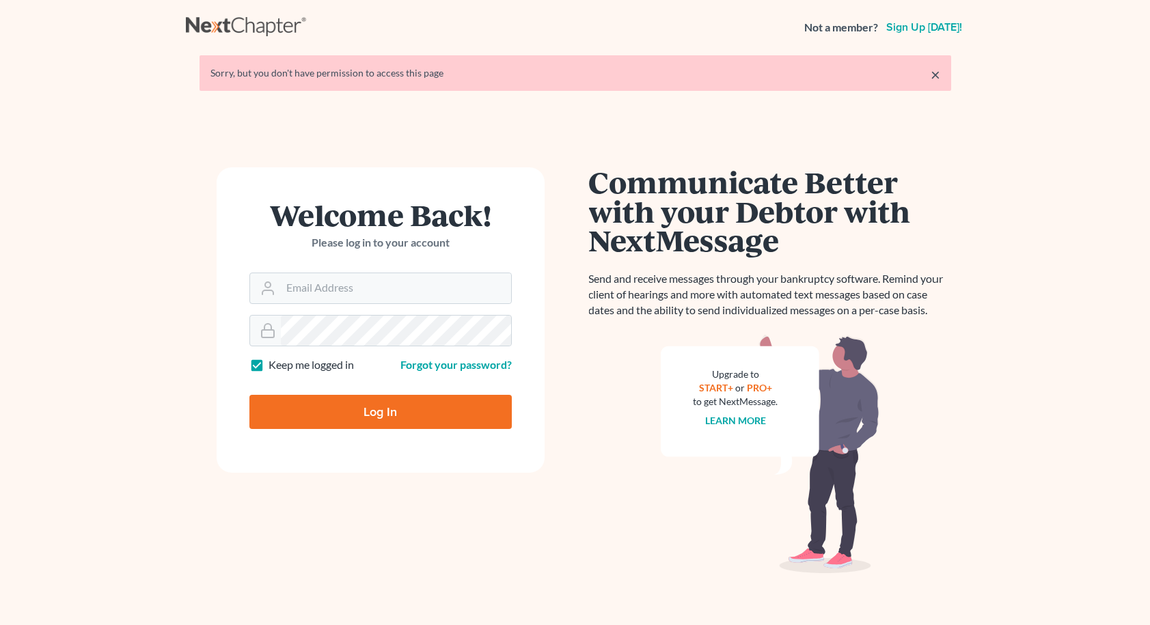 This screenshot has width=1150, height=625. Describe the element at coordinates (396, 288) in the screenshot. I see `input: Email Address` at that location.